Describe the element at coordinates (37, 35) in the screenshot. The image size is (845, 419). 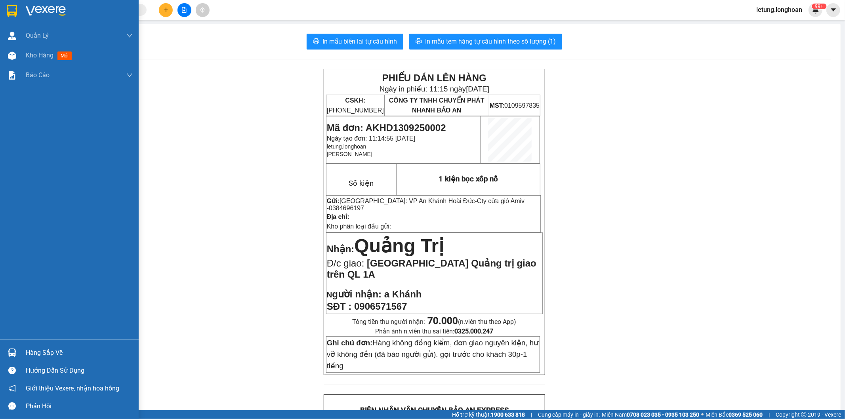
I see `span: Quản Lý` at that location.